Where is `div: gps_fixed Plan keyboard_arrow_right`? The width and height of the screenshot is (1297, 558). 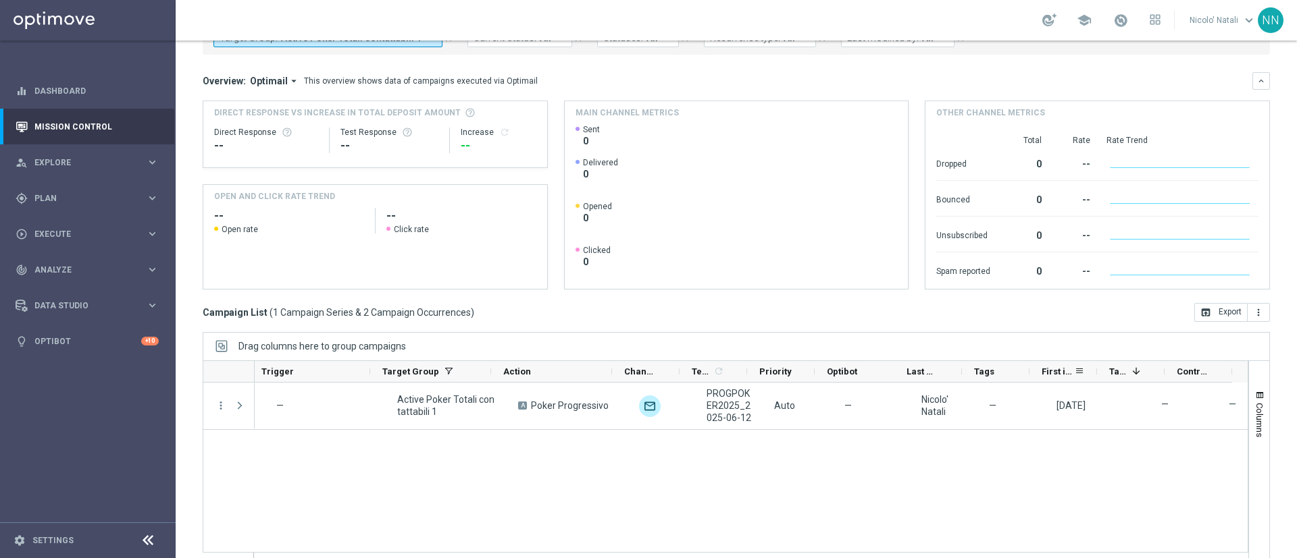 div: gps_fixed Plan keyboard_arrow_right is located at coordinates (87, 199).